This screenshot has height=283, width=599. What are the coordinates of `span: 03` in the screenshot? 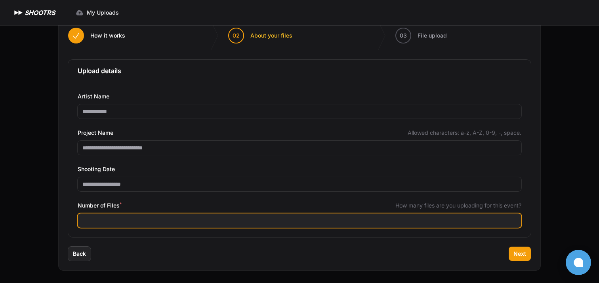 It's located at (403, 36).